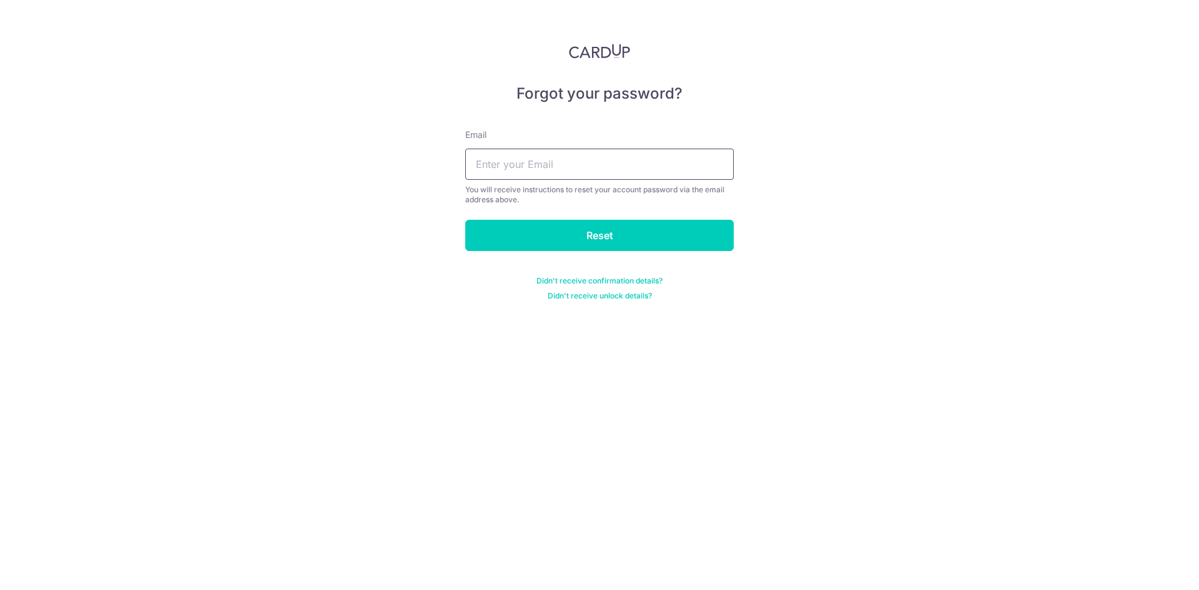  What do you see at coordinates (600, 281) in the screenshot?
I see `a: Didn't receive confirmation details?` at bounding box center [600, 281].